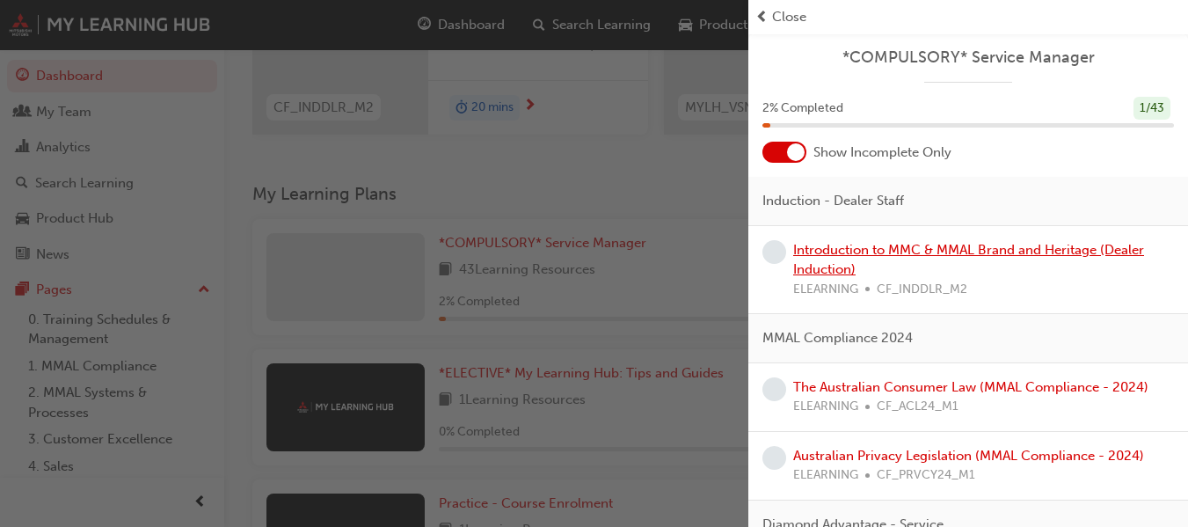 This screenshot has height=527, width=1188. I want to click on a: Introduction to MMC & MMAL Brand and Heritage (Dealer Induction), so click(968, 259).